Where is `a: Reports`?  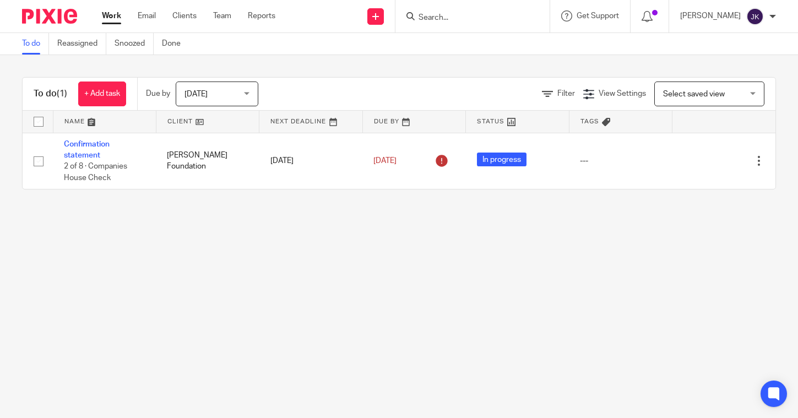 a: Reports is located at coordinates (262, 16).